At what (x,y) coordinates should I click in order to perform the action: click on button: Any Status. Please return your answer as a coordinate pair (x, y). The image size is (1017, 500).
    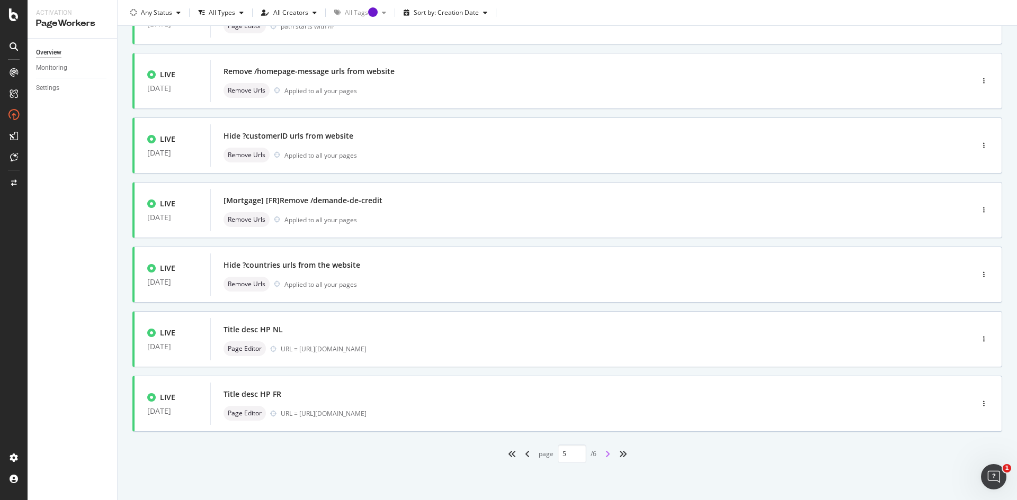
    Looking at the image, I should click on (155, 13).